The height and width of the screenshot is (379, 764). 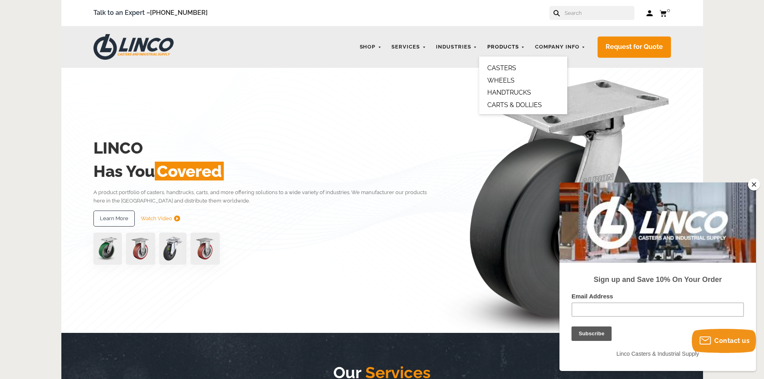 I want to click on a: Industries, so click(x=456, y=47).